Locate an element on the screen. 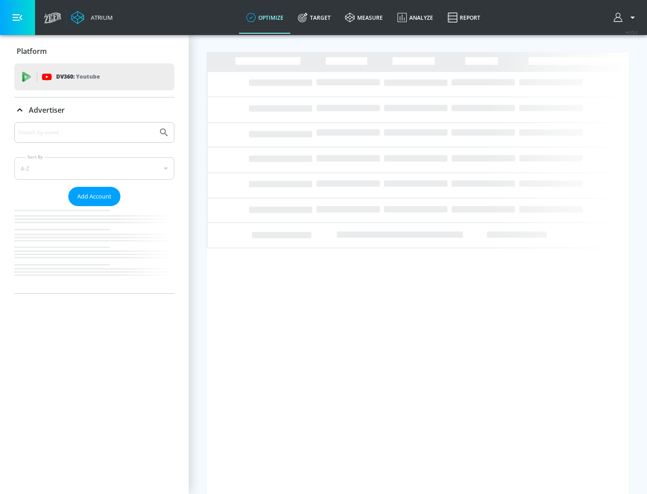  span: v 4.25.2 is located at coordinates (632, 32).